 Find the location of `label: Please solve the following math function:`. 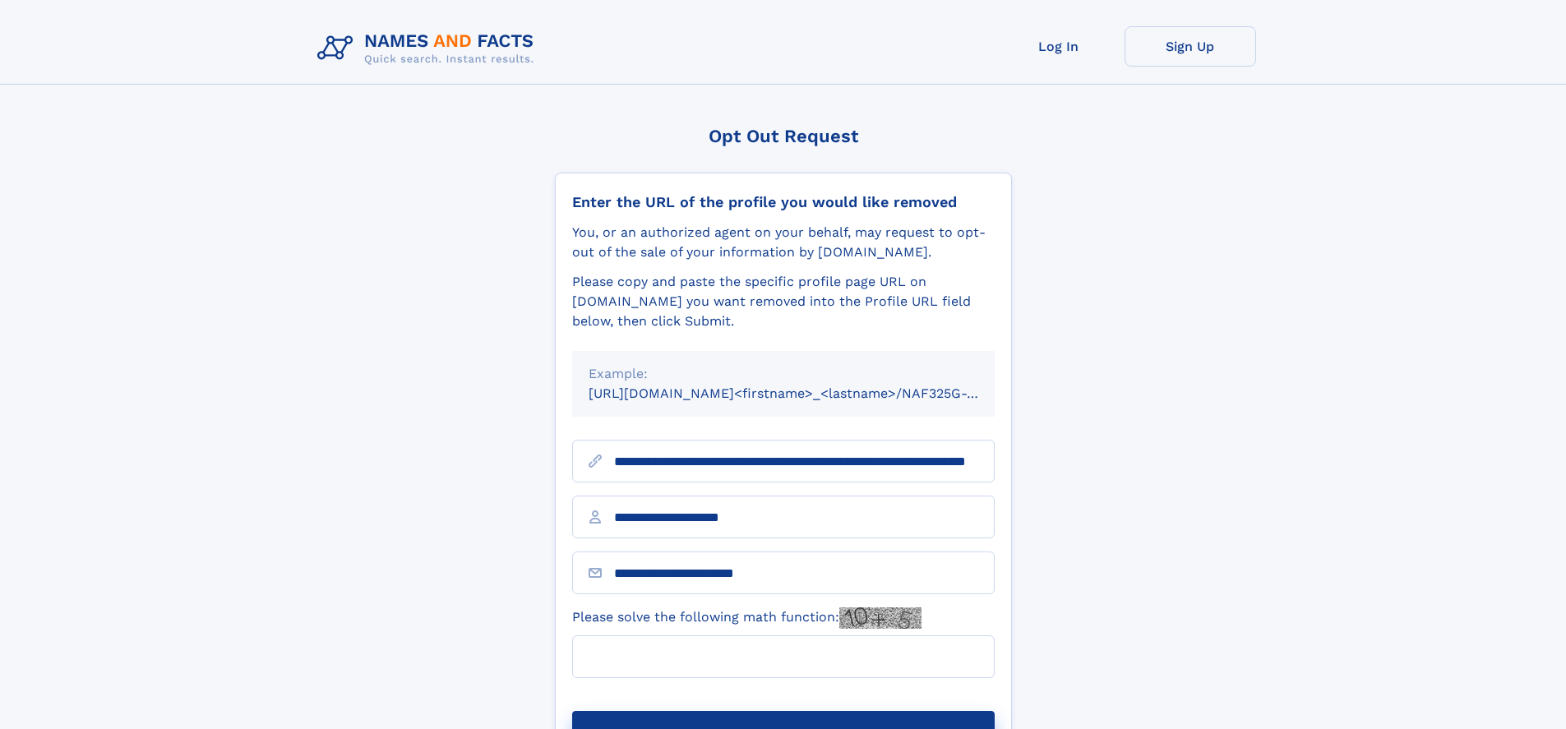

label: Please solve the following math function: is located at coordinates (746, 618).